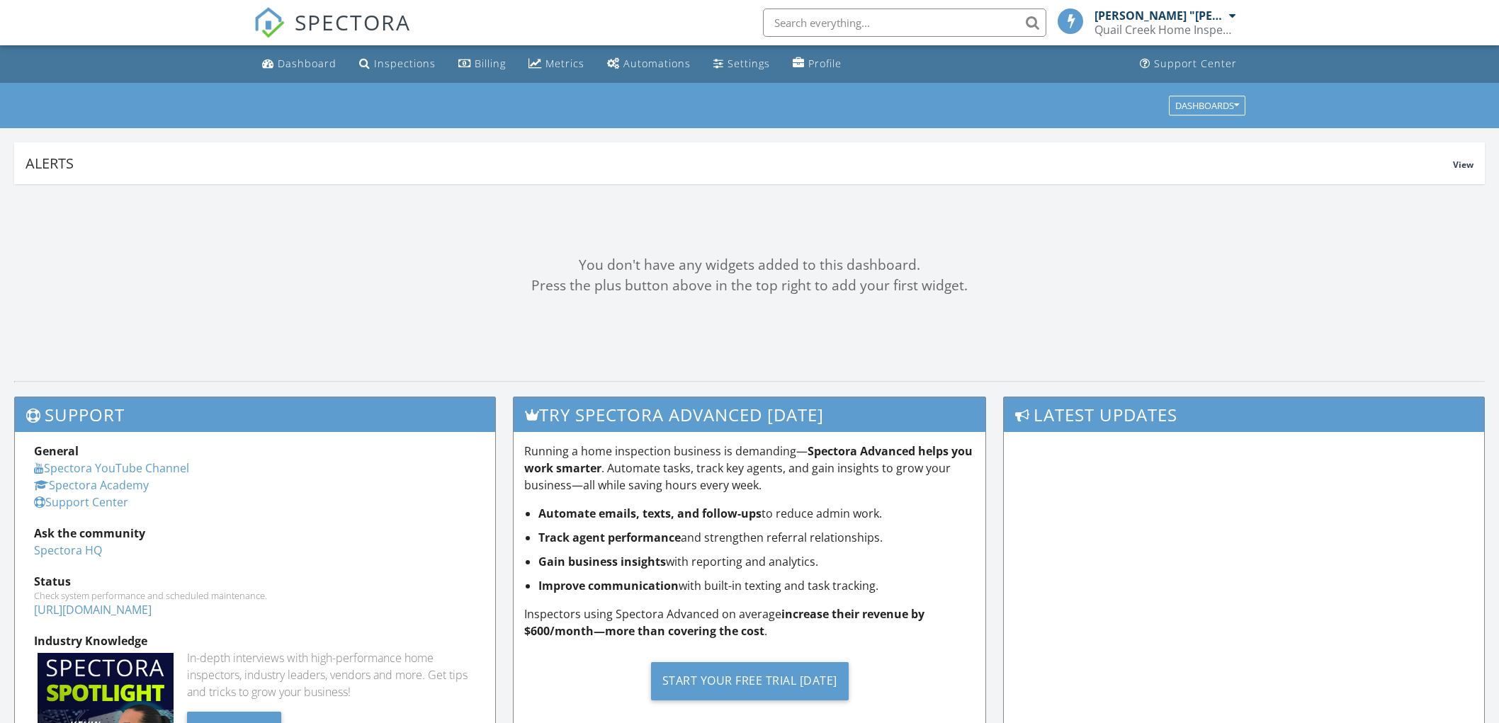 This screenshot has width=1499, height=723. Describe the element at coordinates (756, 513) in the screenshot. I see `li: to reduce admin work.` at that location.